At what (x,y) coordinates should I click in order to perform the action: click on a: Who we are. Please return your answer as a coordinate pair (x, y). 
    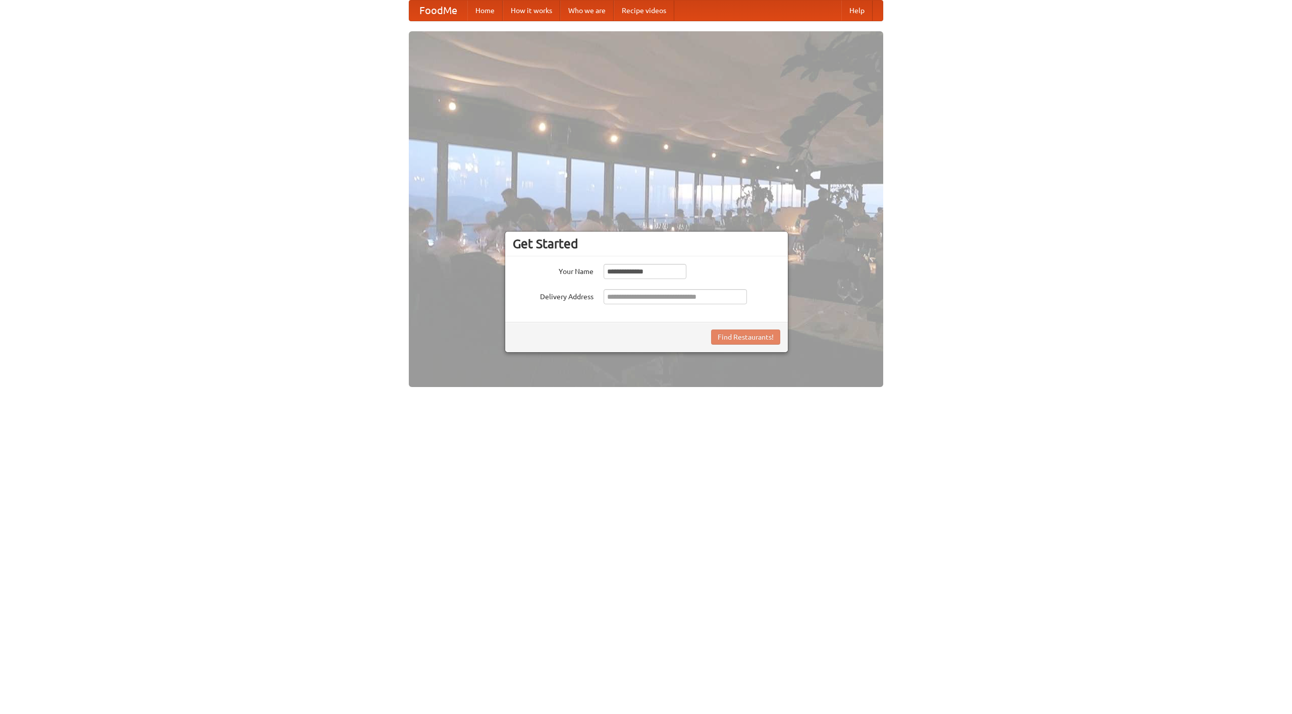
    Looking at the image, I should click on (587, 11).